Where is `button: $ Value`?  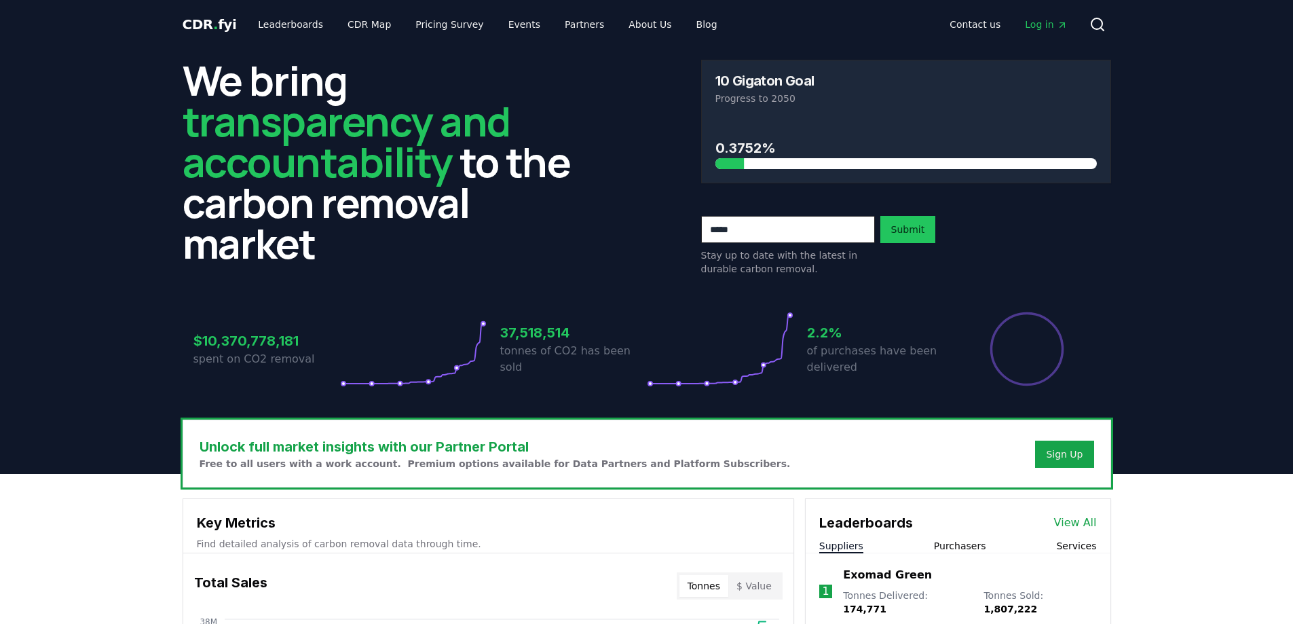 button: $ Value is located at coordinates (754, 586).